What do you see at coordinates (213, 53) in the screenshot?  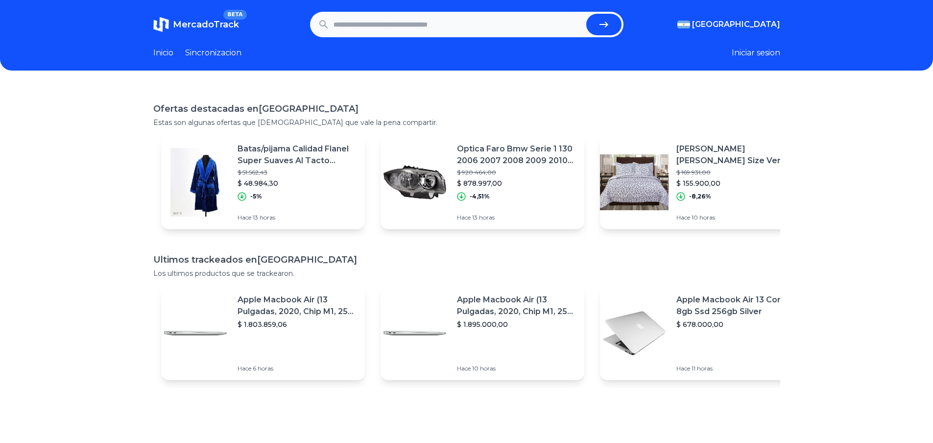 I see `a: Sincronizacion` at bounding box center [213, 53].